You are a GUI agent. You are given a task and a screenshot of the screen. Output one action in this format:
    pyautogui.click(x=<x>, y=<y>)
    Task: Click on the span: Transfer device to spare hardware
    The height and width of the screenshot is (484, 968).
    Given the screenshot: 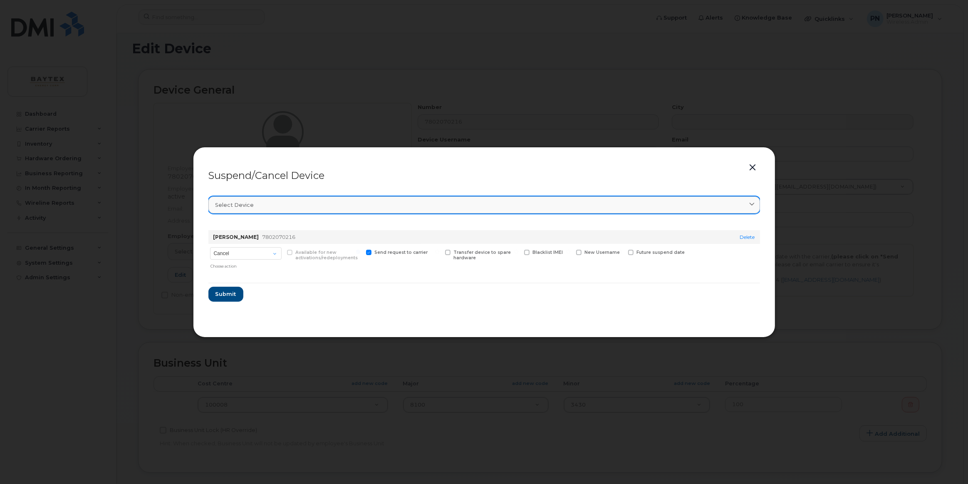 What is the action you would take?
    pyautogui.click(x=482, y=255)
    